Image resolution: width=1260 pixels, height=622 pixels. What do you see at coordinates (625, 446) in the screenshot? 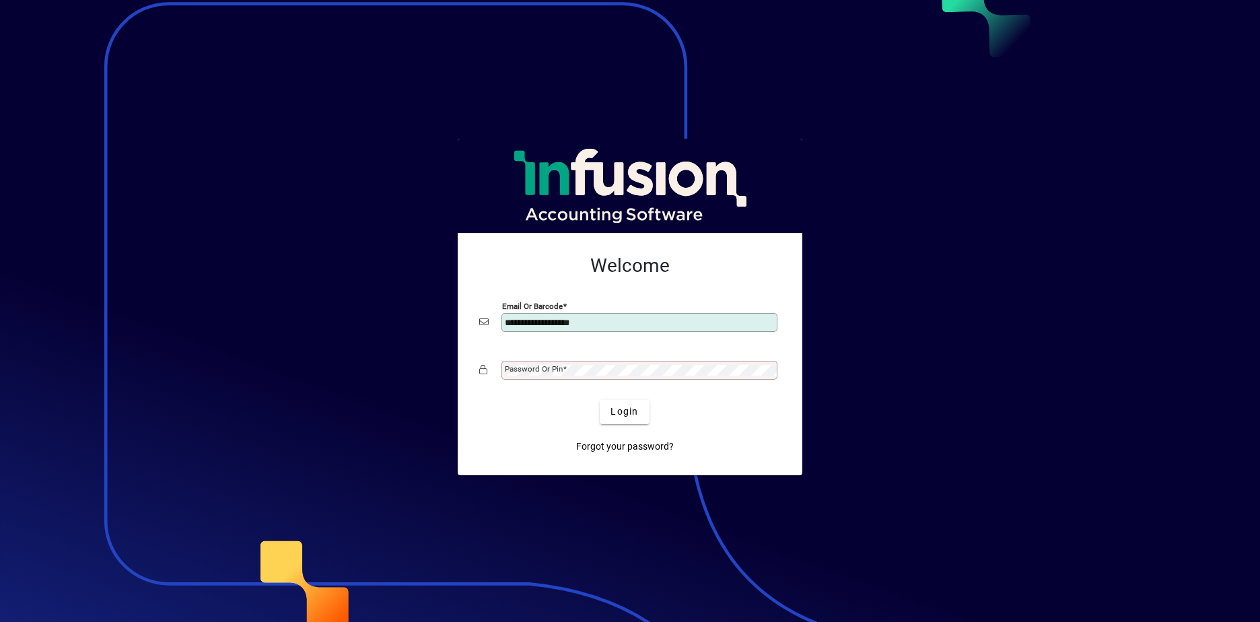
I see `span: Forgot your password?` at bounding box center [625, 446].